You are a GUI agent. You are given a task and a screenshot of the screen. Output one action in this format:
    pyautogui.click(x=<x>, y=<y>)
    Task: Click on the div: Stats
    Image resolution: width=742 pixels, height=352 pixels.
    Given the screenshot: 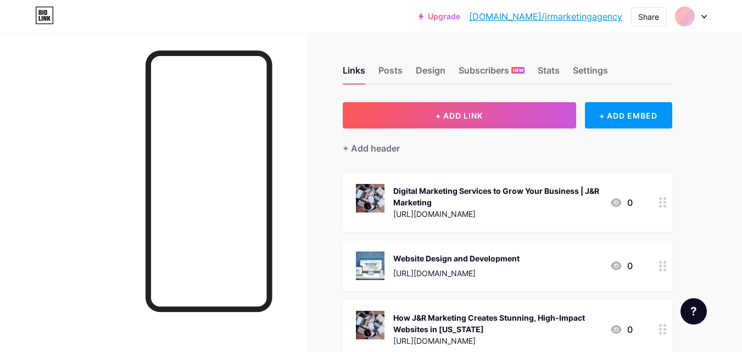 What is the action you would take?
    pyautogui.click(x=548, y=74)
    